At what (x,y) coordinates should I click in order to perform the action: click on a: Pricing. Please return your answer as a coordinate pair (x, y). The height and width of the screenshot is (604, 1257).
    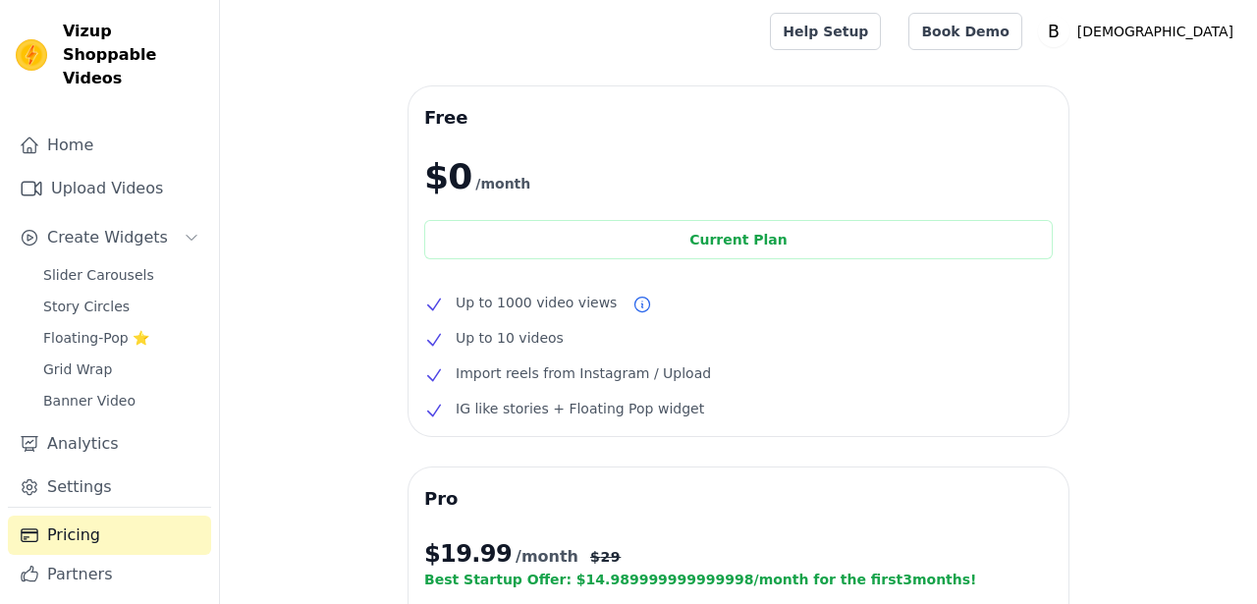
    Looking at the image, I should click on (109, 535).